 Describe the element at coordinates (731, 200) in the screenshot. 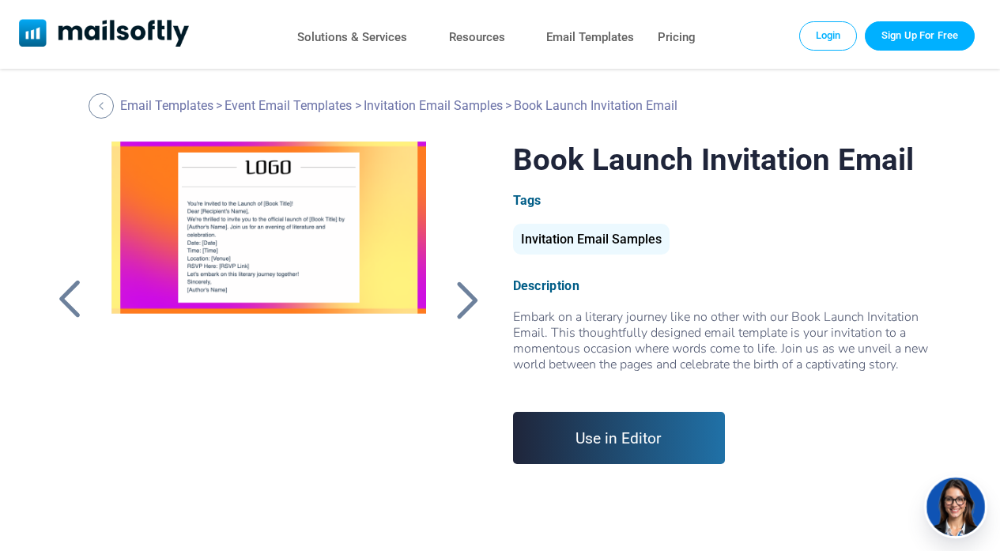

I see `div: Tags` at that location.